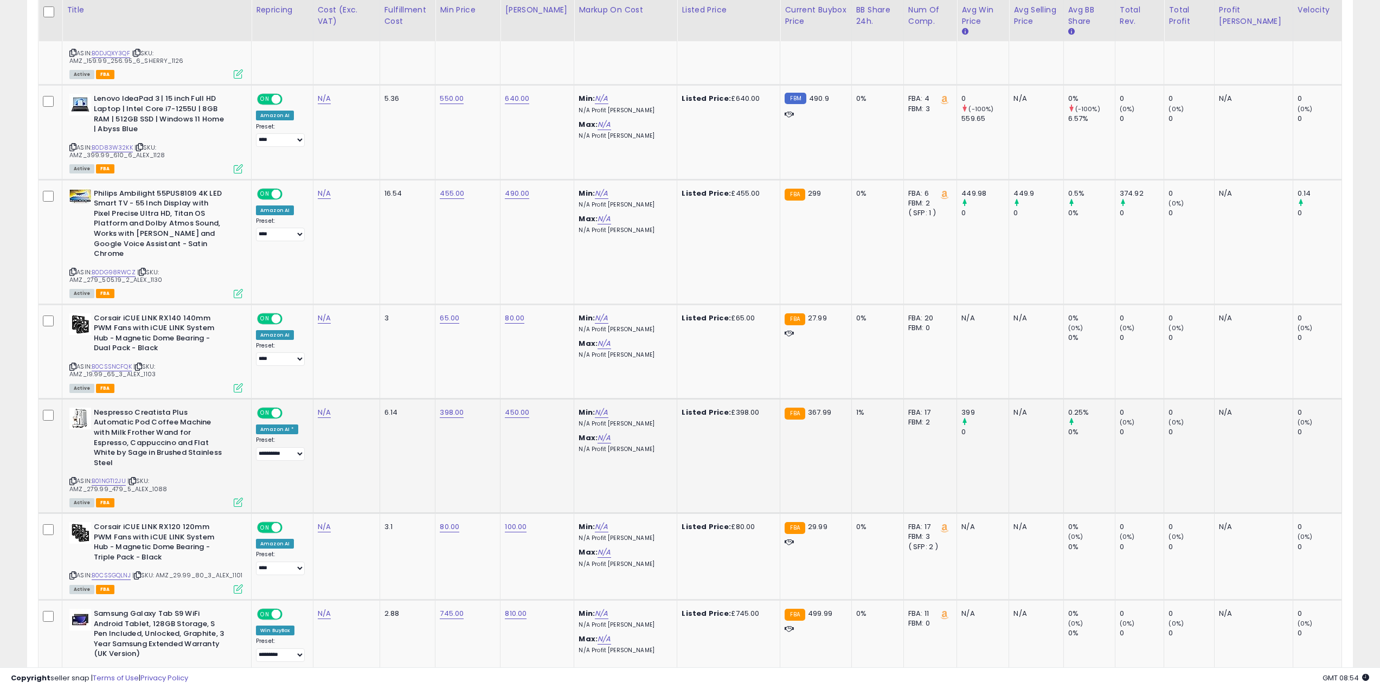  I want to click on a: B0DG98RWCZ, so click(113, 272).